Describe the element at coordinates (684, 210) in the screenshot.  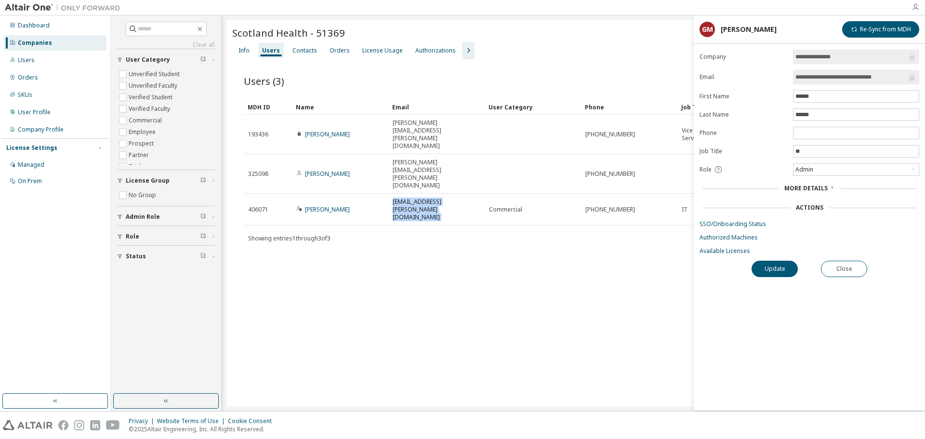
I see `span: IT` at that location.